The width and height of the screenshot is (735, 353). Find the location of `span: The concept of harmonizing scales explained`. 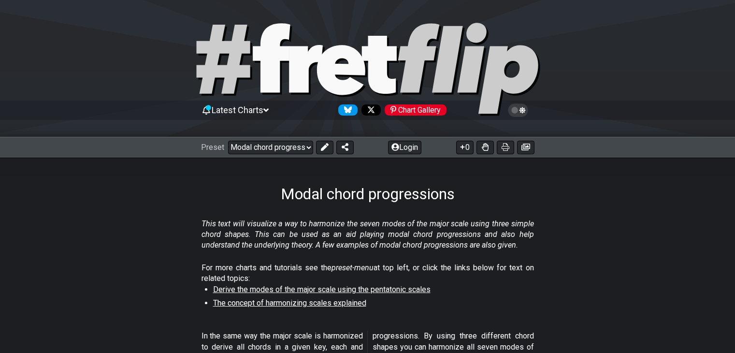

span: The concept of harmonizing scales explained is located at coordinates (289, 303).